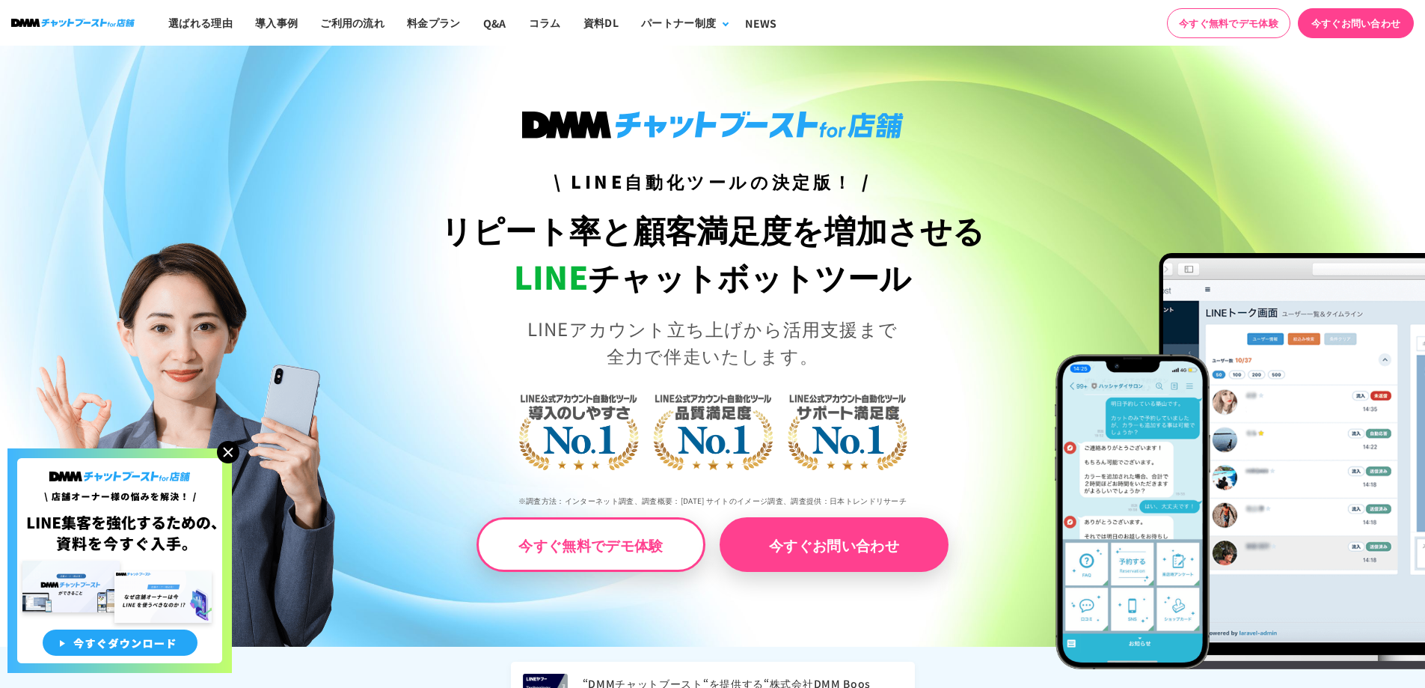 The image size is (1425, 688). What do you see at coordinates (712, 181) in the screenshot?
I see `h3: \ LINE自動化ツールの決定版！ /` at bounding box center [712, 181].